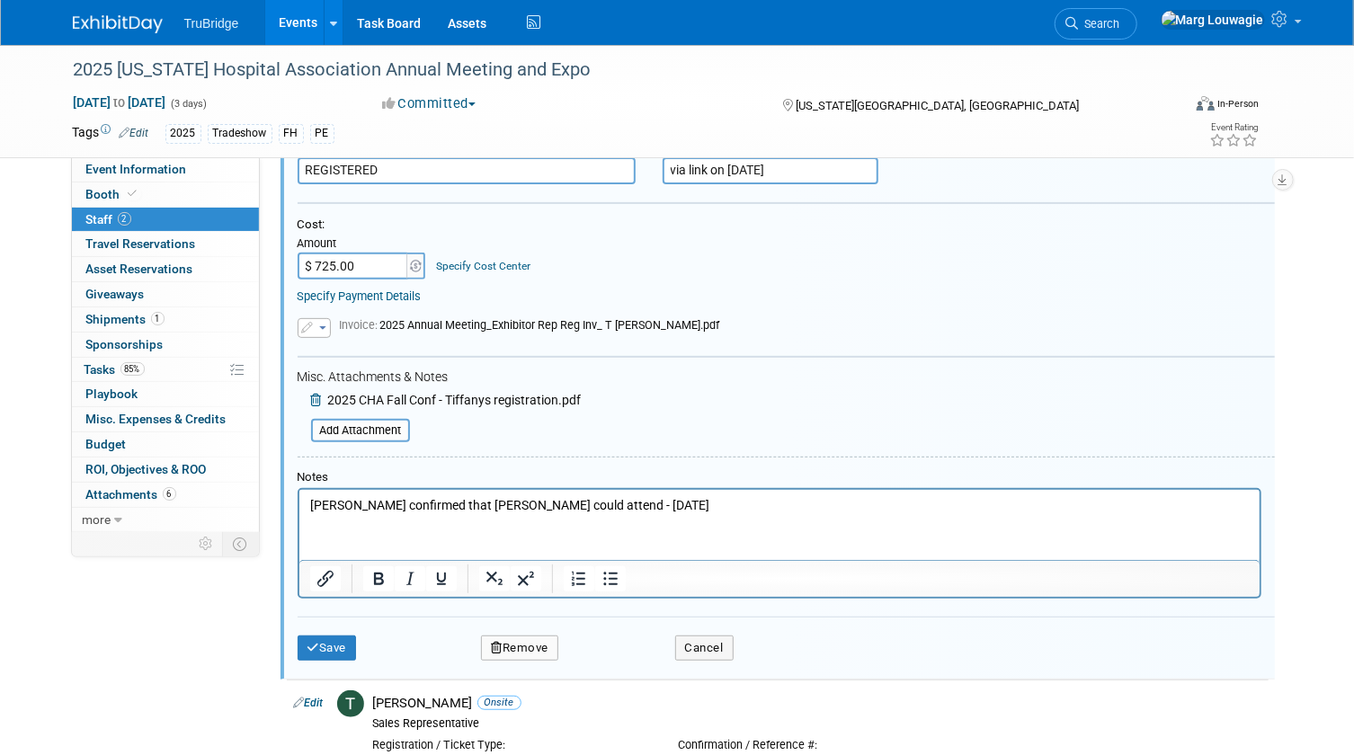 The width and height of the screenshot is (1354, 755). Describe the element at coordinates (118, 24) in the screenshot. I see `img: ExhibitDay` at that location.